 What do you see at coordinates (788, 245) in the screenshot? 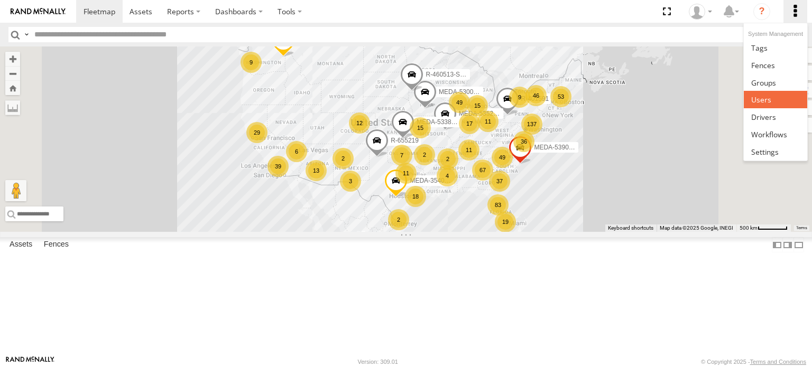
I see `label: Dock Summary Table to the Right` at bounding box center [788, 245].